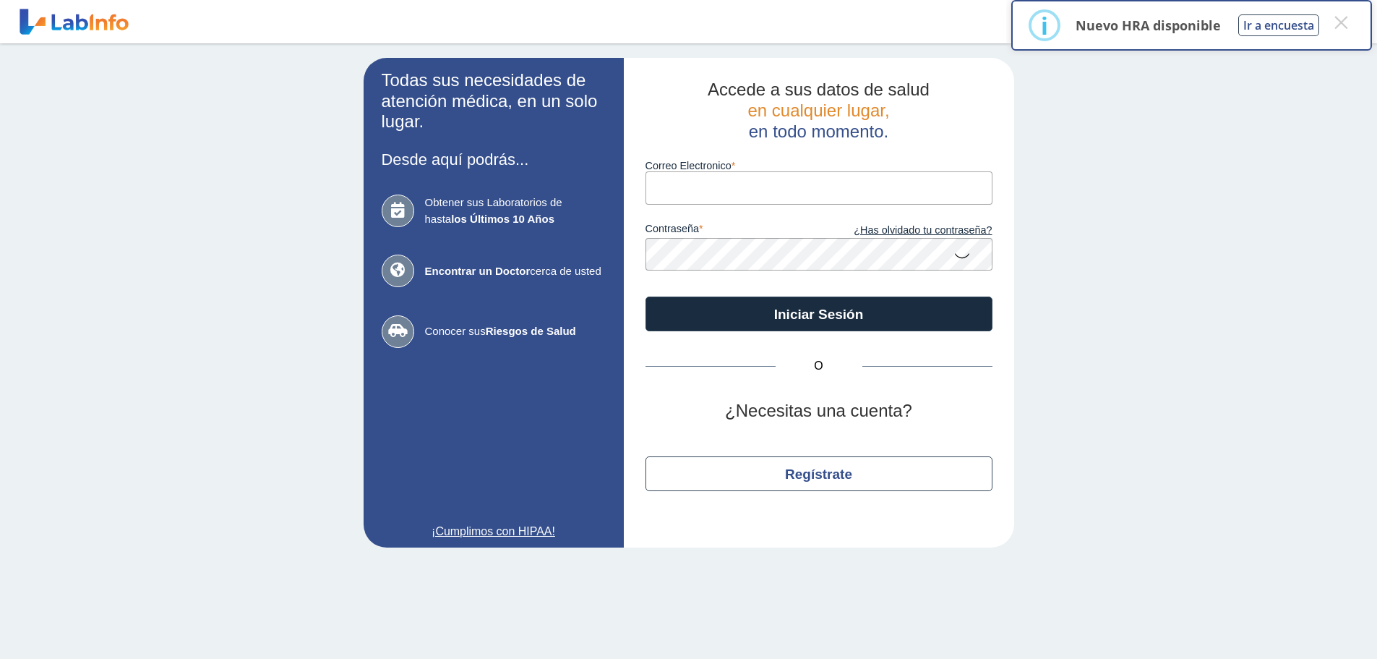 The width and height of the screenshot is (1377, 659). What do you see at coordinates (1045, 25) in the screenshot?
I see `div: i` at bounding box center [1045, 25].